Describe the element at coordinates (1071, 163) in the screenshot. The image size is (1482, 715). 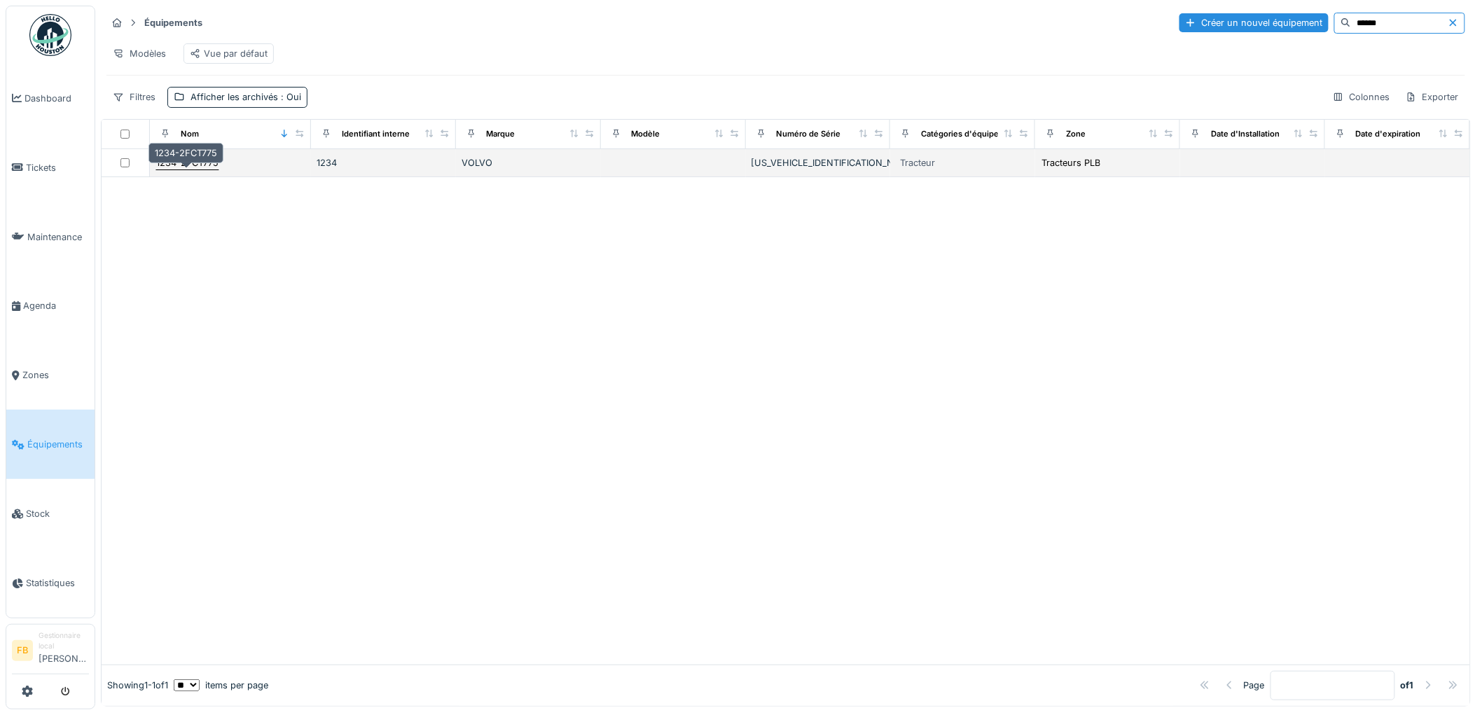
I see `div: Tracteurs PLB` at that location.